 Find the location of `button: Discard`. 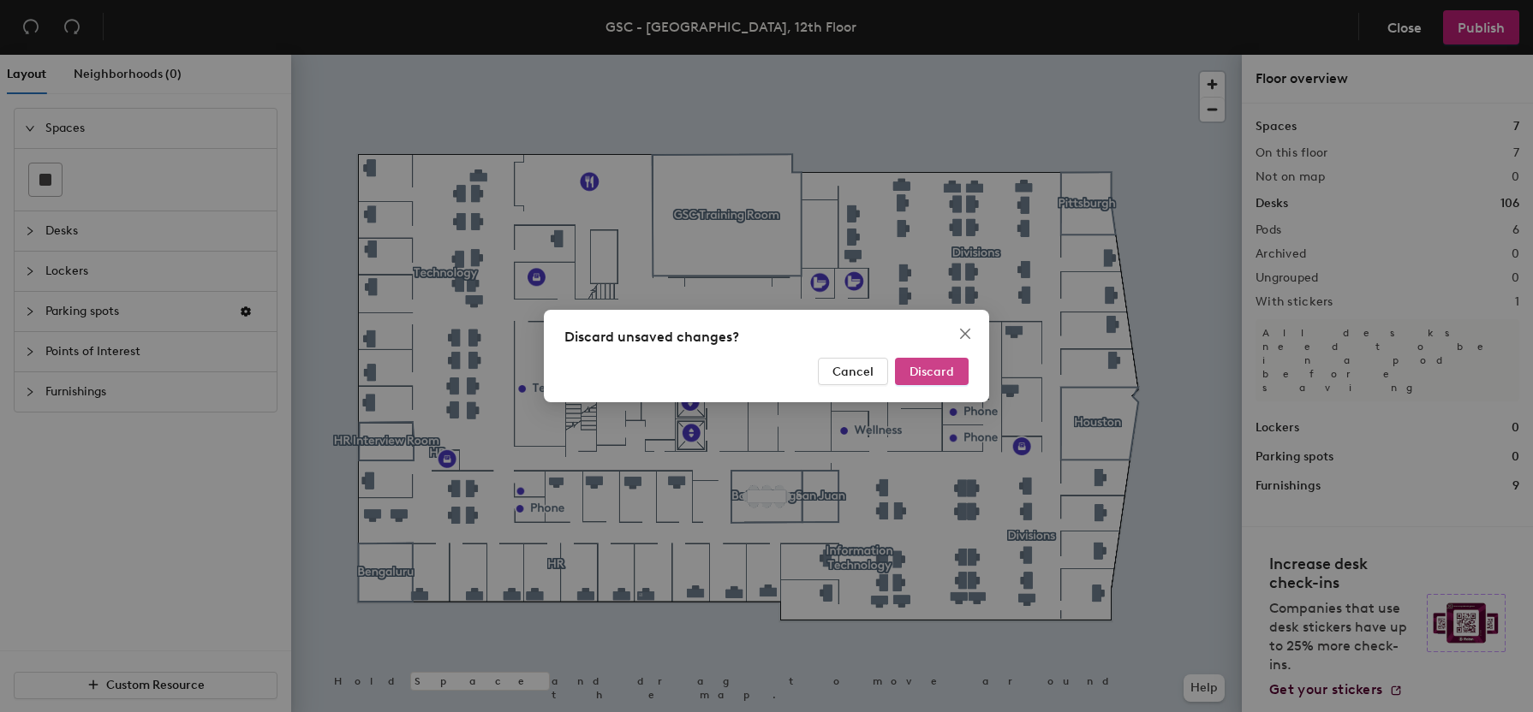

button: Discard is located at coordinates (932, 372).